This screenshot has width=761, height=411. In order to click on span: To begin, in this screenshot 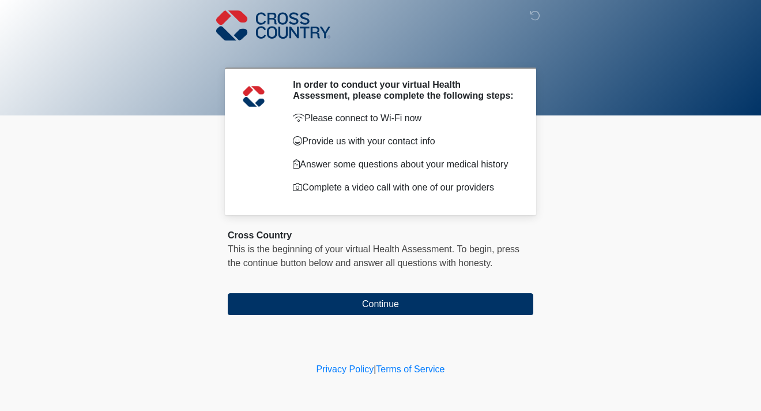, I will do `click(477, 249)`.